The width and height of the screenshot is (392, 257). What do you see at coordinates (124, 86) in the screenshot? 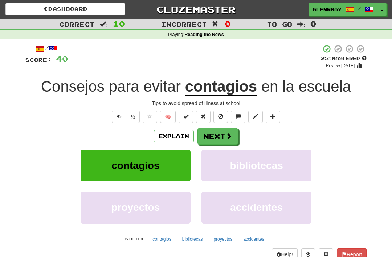
I see `span: para` at bounding box center [124, 86].